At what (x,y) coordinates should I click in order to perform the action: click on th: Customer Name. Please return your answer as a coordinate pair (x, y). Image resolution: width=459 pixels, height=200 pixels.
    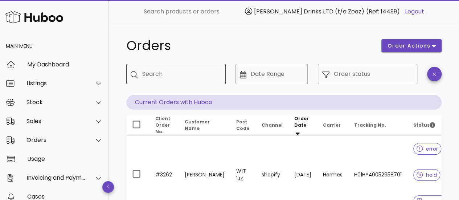
    Looking at the image, I should click on (205, 126).